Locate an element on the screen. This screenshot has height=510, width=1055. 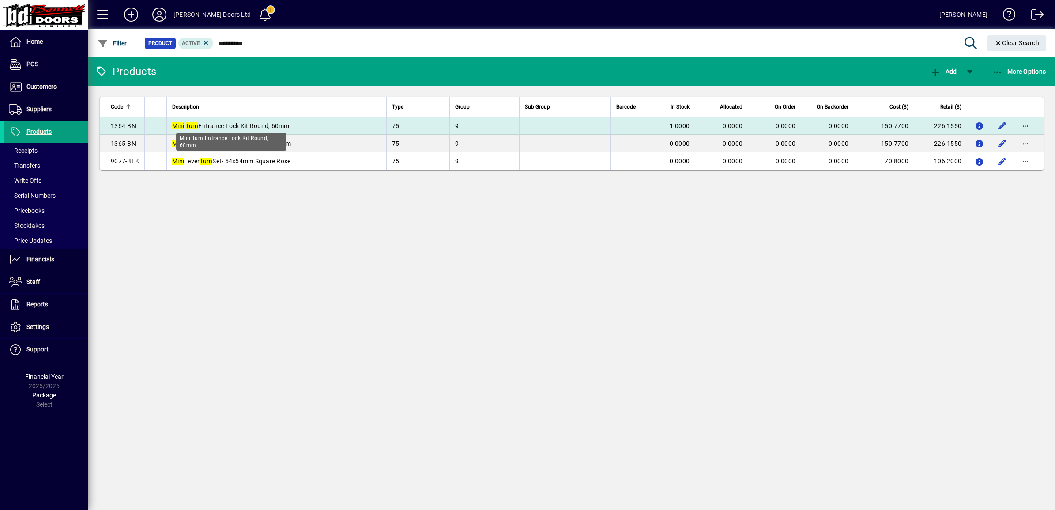
div: Type is located at coordinates (418, 107).